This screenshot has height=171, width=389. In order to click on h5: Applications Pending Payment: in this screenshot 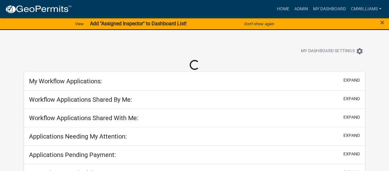, I will do `click(73, 155)`.